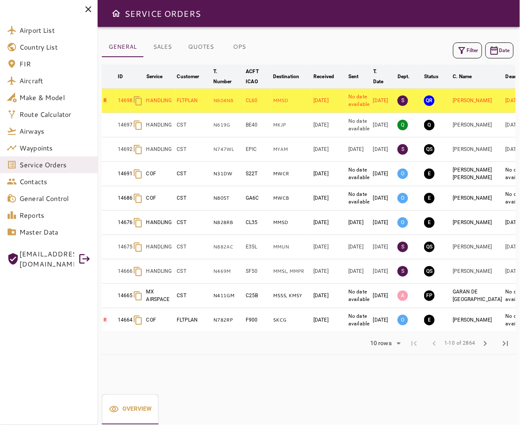 The height and width of the screenshot is (425, 520). Describe the element at coordinates (120, 77) in the screenshot. I see `div: ID` at that location.